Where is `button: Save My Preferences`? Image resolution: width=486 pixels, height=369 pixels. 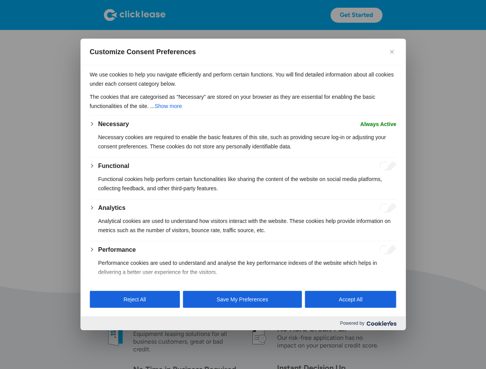
button: Save My Preferences is located at coordinates (242, 300).